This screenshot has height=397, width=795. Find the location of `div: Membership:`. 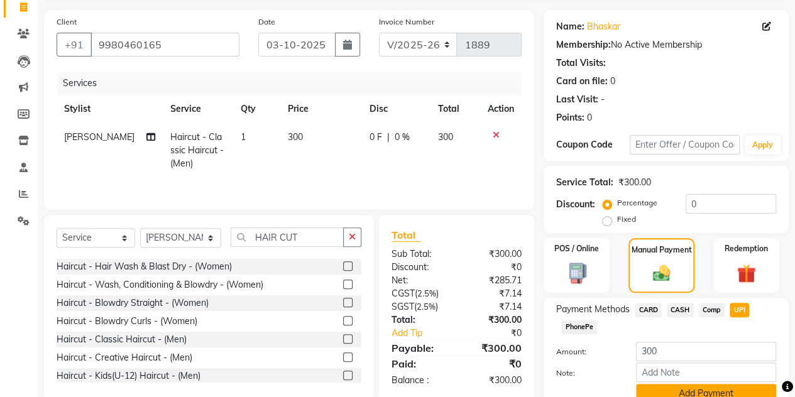

div: Membership: is located at coordinates (583, 45).